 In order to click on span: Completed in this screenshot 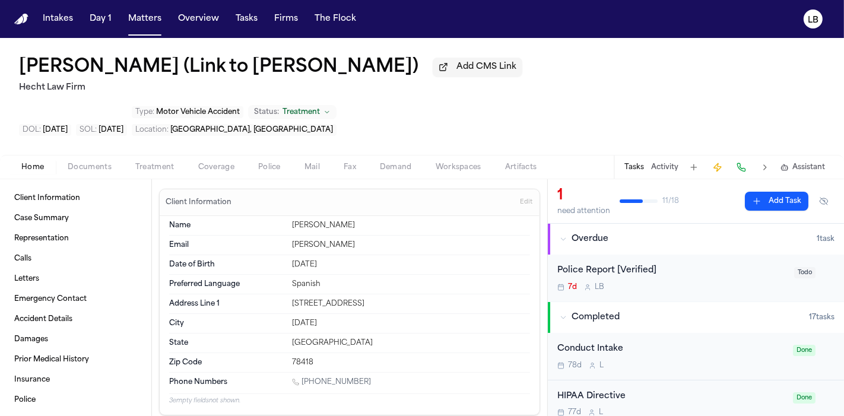, I will do `click(595, 317)`.